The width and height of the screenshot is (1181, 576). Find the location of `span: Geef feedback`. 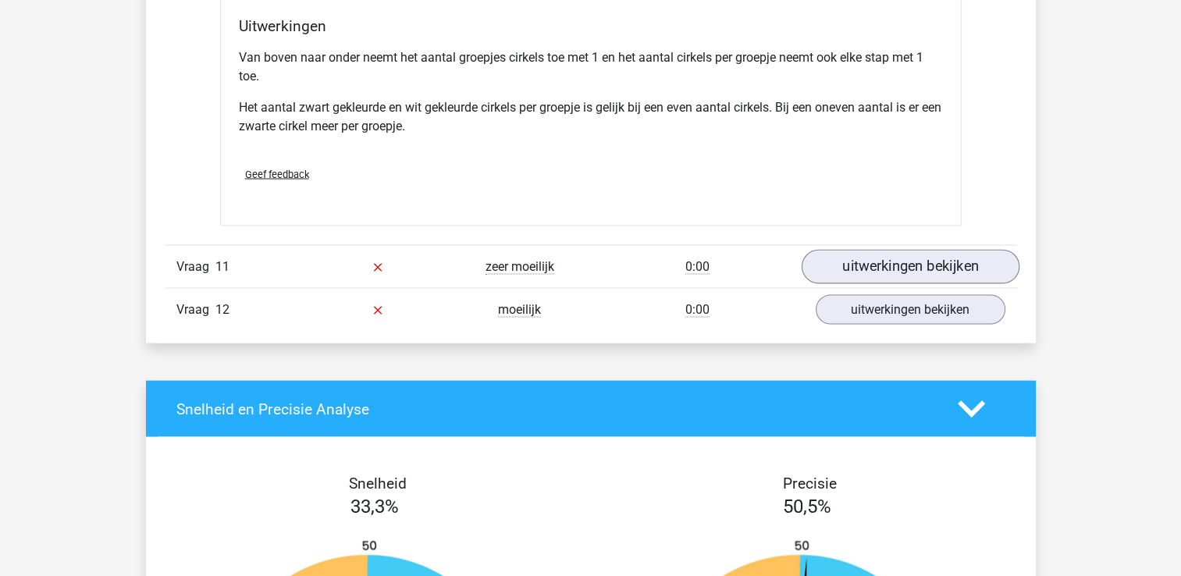

span: Geef feedback is located at coordinates (277, 173).